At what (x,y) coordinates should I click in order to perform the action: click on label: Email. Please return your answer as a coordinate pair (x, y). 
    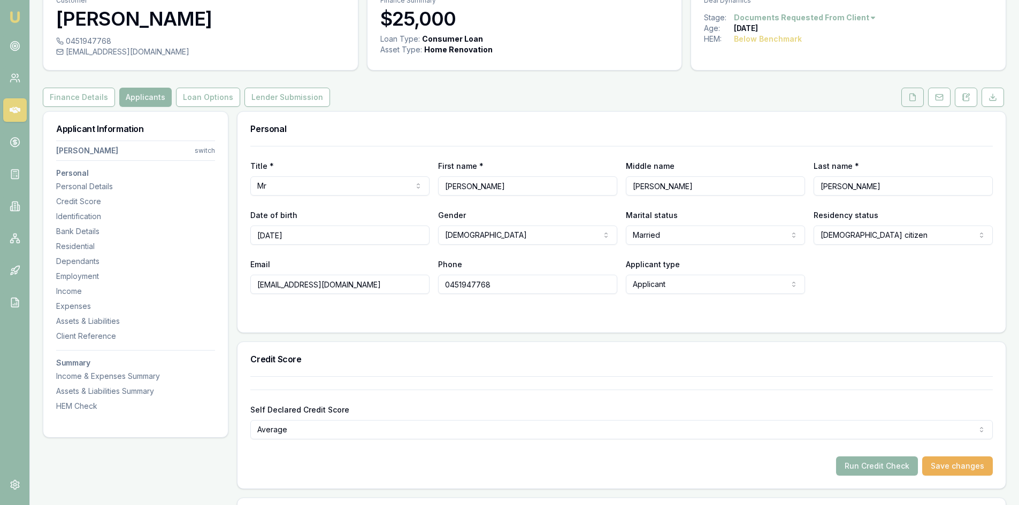
    Looking at the image, I should click on (260, 264).